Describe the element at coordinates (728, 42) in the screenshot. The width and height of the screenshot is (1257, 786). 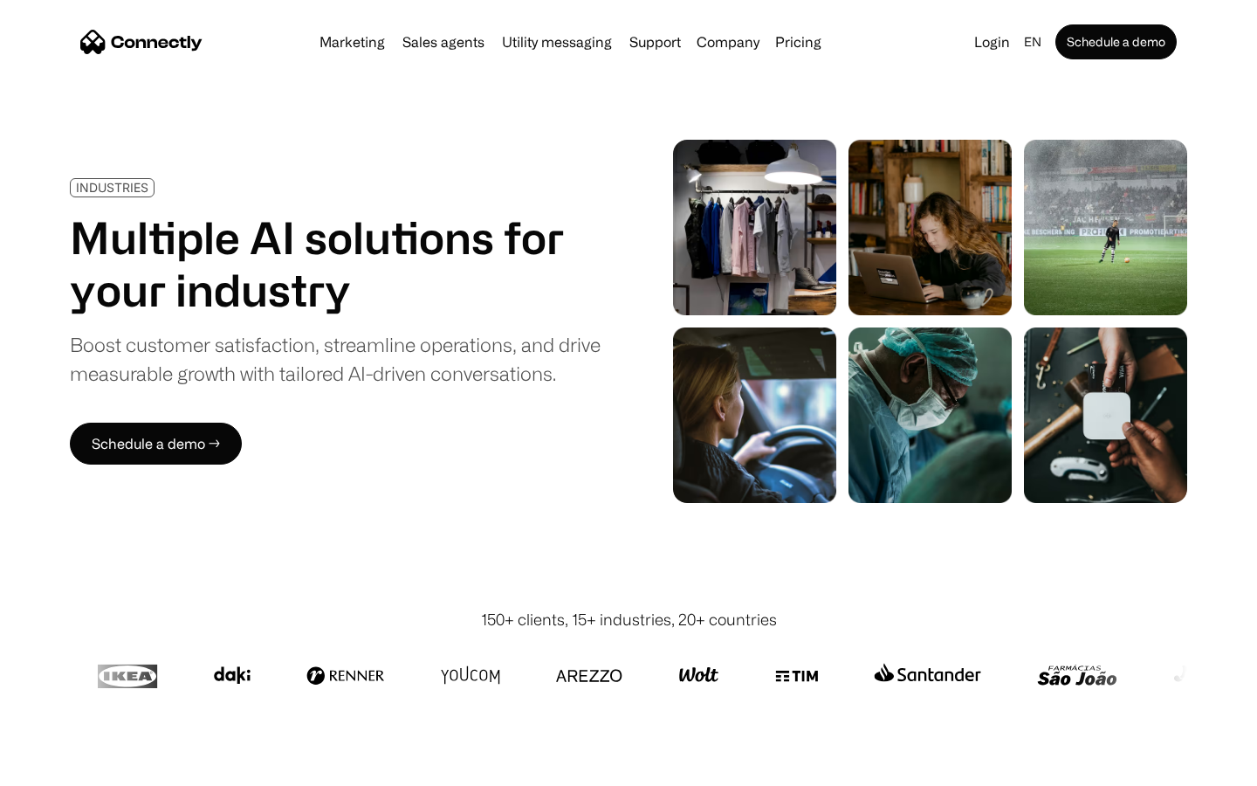
I see `div: Company` at that location.